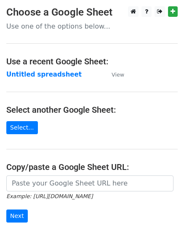  I want to click on a: View, so click(113, 74).